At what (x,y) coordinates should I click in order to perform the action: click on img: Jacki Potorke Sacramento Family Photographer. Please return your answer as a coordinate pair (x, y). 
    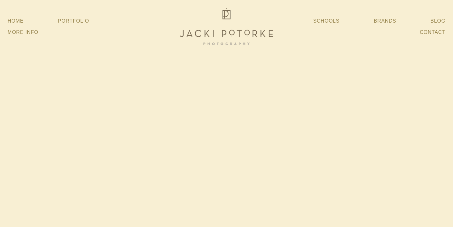
    Looking at the image, I should click on (226, 27).